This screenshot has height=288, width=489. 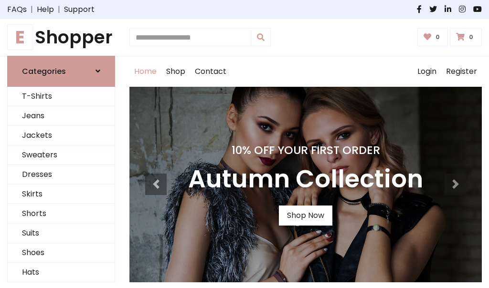 I want to click on h3: Autumn Collection, so click(x=305, y=179).